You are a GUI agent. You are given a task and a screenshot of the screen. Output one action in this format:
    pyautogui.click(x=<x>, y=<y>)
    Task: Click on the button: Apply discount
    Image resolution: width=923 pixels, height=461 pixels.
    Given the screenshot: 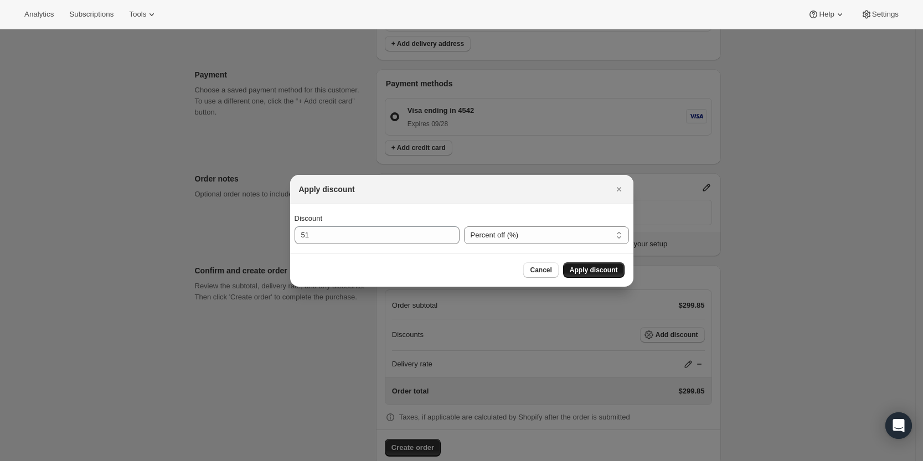 What is the action you would take?
    pyautogui.click(x=593, y=270)
    